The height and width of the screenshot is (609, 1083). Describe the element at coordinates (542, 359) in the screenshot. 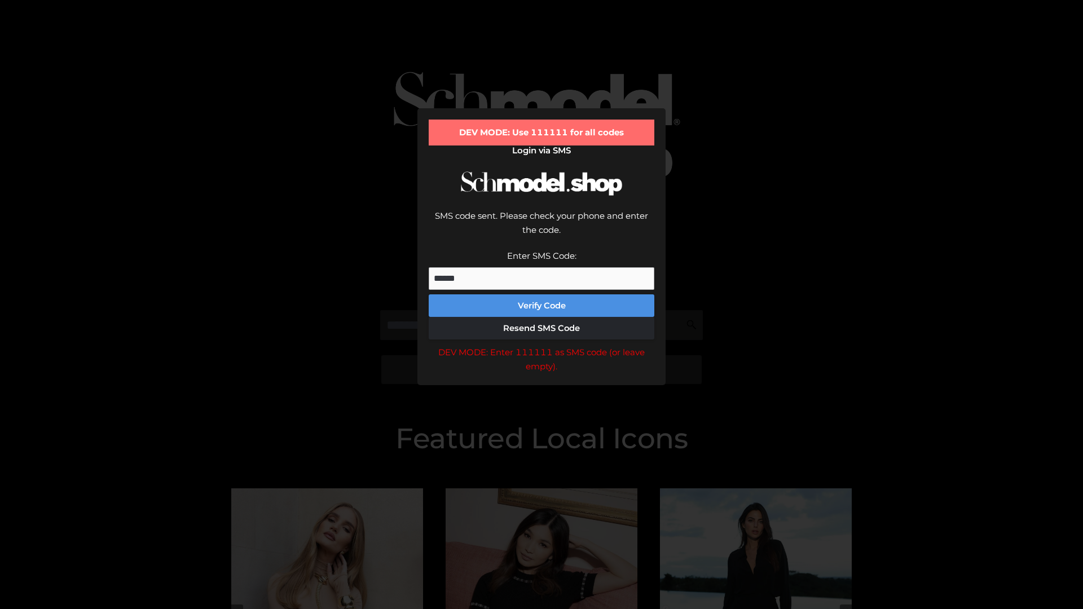

I see `div: DEV MODE: Enter 111111 as SMS code (or leave empty).` at that location.